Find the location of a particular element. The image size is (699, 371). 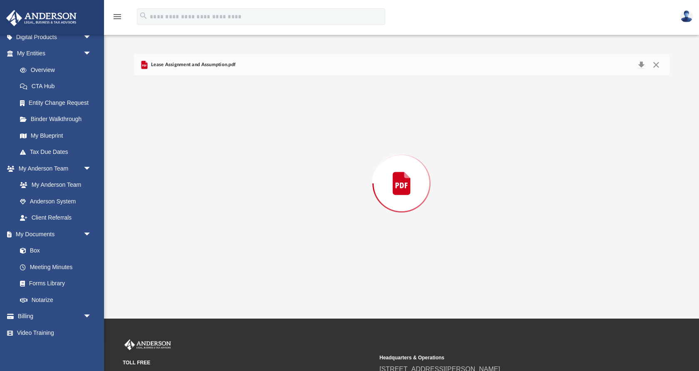

a: Entity Change Request is located at coordinates (58, 103).